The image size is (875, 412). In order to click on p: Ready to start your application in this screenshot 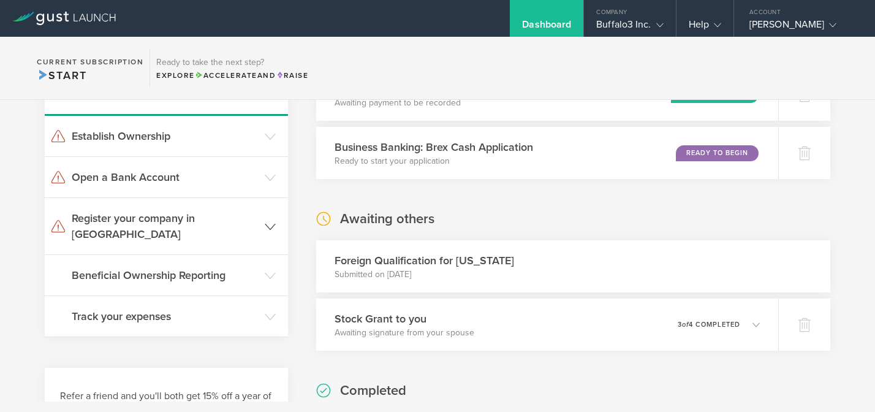, I will do `click(434, 161)`.